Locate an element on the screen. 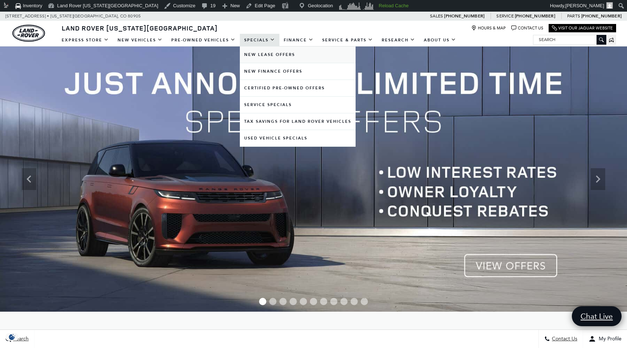 Image resolution: width=627 pixels, height=348 pixels. a: New Lease Offers is located at coordinates (298, 54).